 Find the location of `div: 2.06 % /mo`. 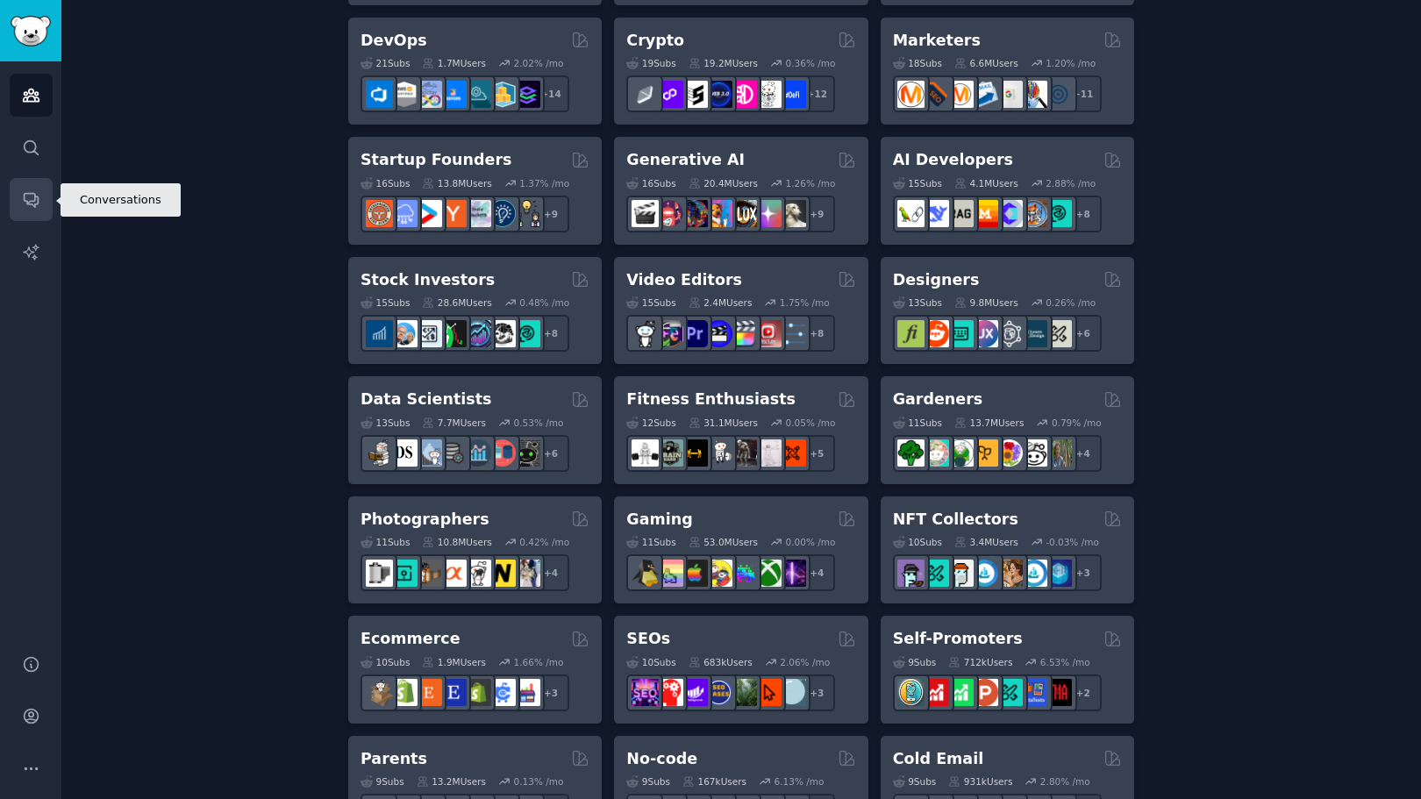

div: 2.06 % /mo is located at coordinates (804, 662).